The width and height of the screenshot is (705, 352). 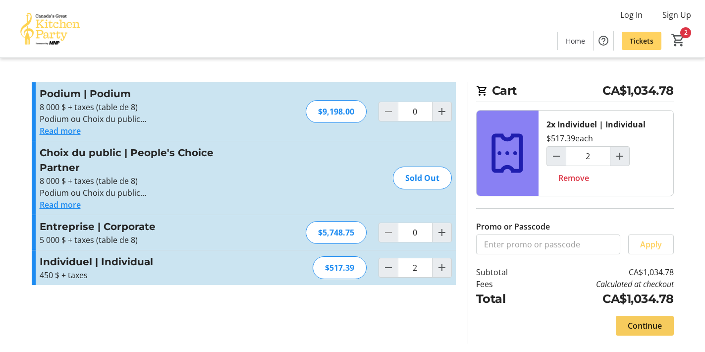 I want to click on div: $517.39, so click(x=340, y=268).